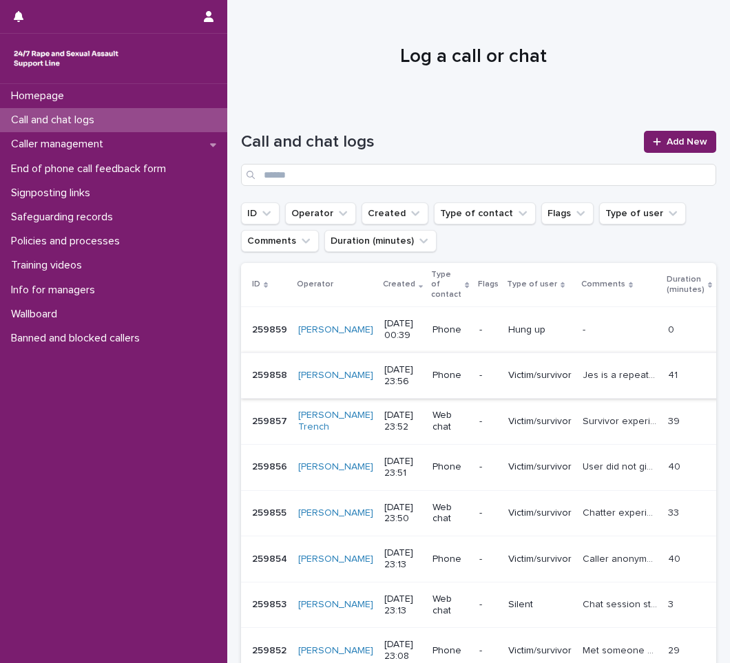  I want to click on p: 259855, so click(271, 511).